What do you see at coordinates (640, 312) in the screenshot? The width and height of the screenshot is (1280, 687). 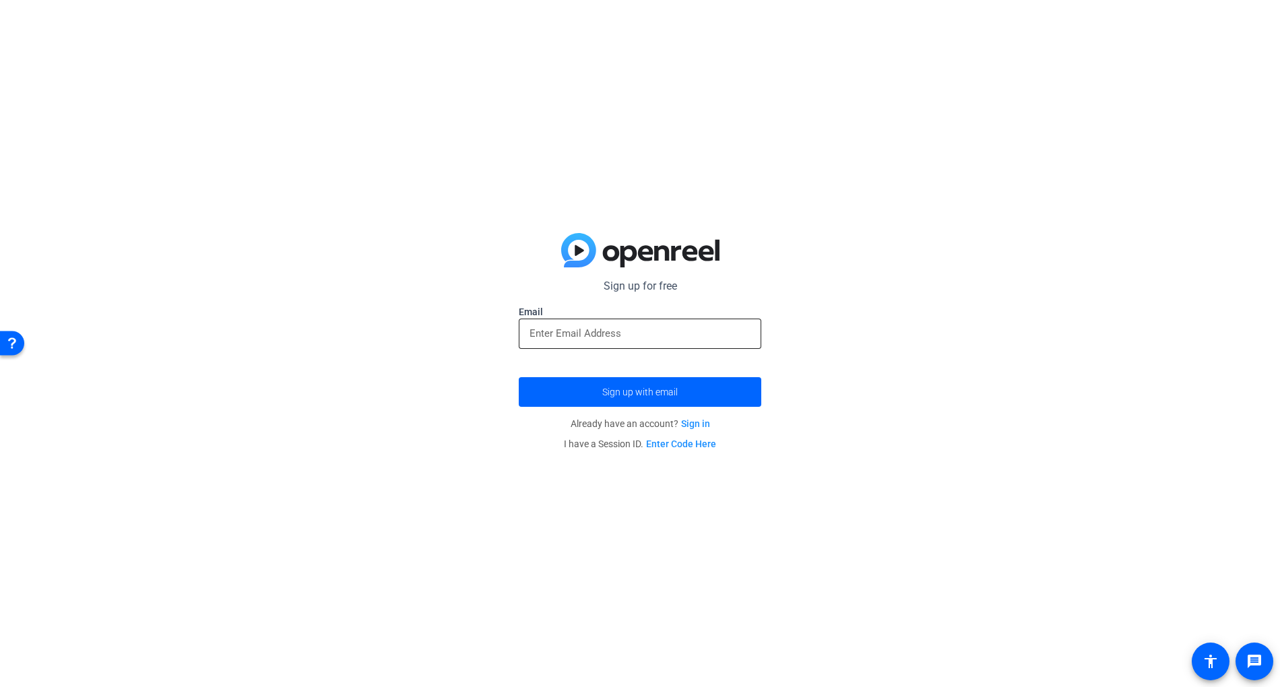 I see `label: Email` at bounding box center [640, 312].